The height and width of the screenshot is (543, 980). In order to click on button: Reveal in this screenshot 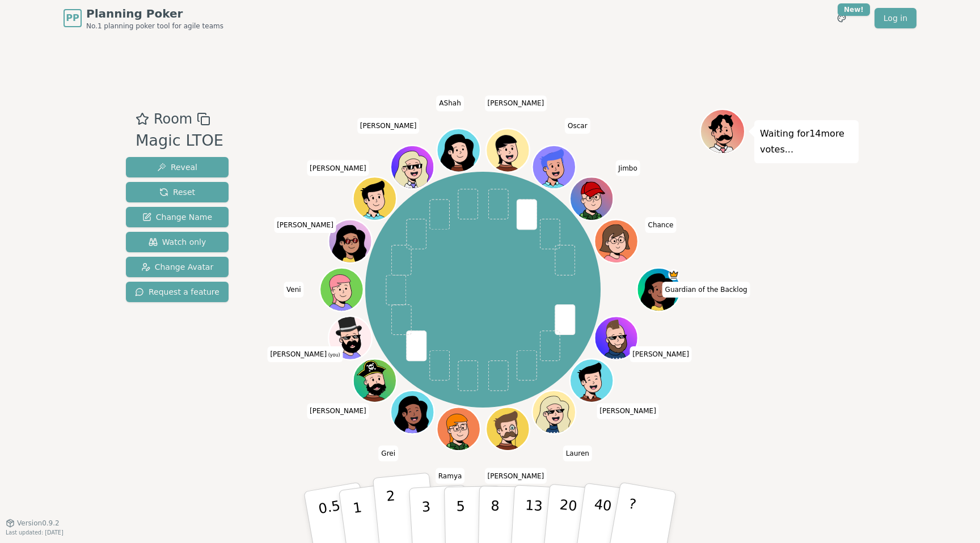, I will do `click(177, 167)`.